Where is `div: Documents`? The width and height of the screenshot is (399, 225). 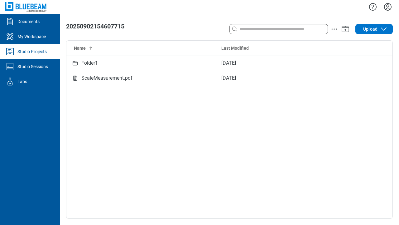 div: Documents is located at coordinates (28, 22).